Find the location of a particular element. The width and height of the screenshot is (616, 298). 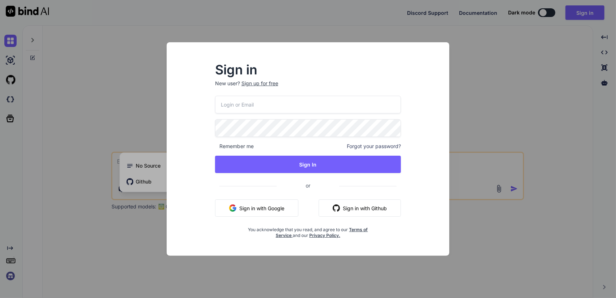

p: New user? is located at coordinates (308, 88).